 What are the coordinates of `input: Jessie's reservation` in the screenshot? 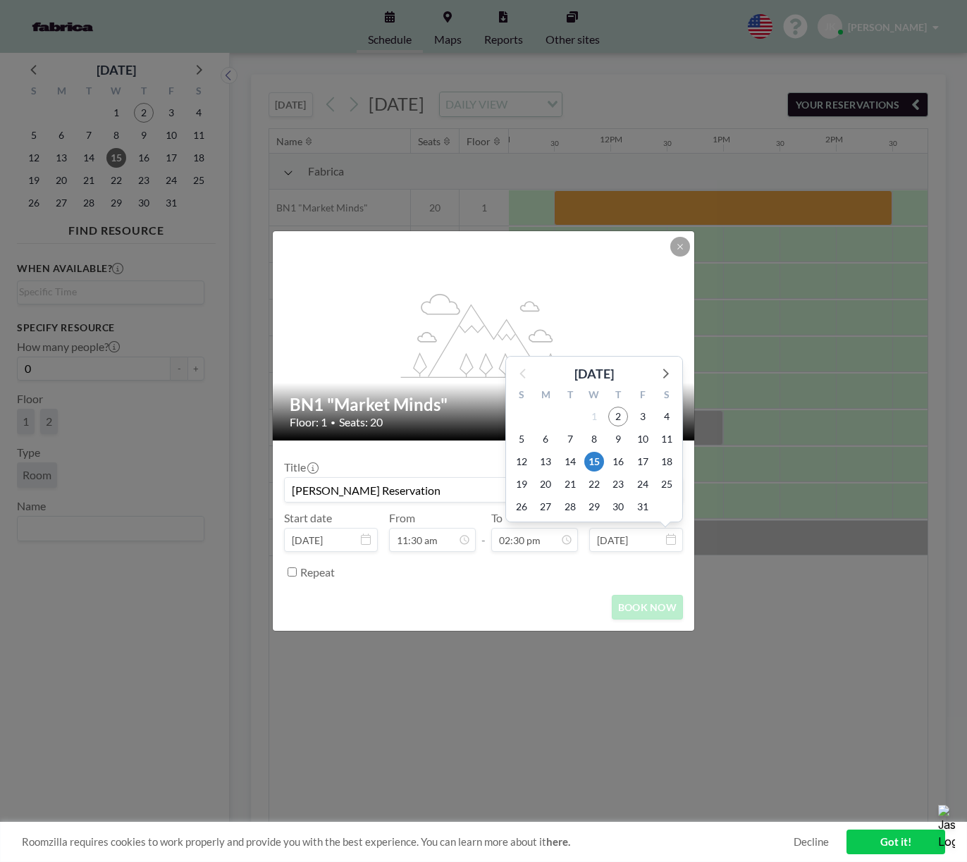 It's located at (484, 490).